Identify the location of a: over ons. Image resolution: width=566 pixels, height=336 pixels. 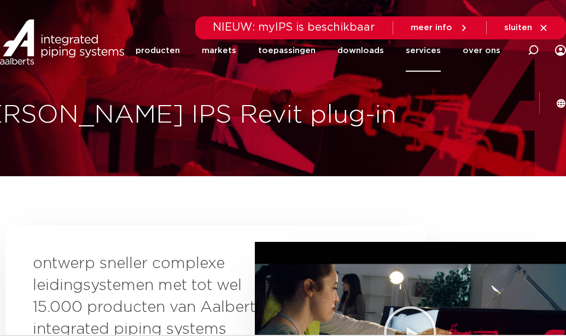
(481, 50).